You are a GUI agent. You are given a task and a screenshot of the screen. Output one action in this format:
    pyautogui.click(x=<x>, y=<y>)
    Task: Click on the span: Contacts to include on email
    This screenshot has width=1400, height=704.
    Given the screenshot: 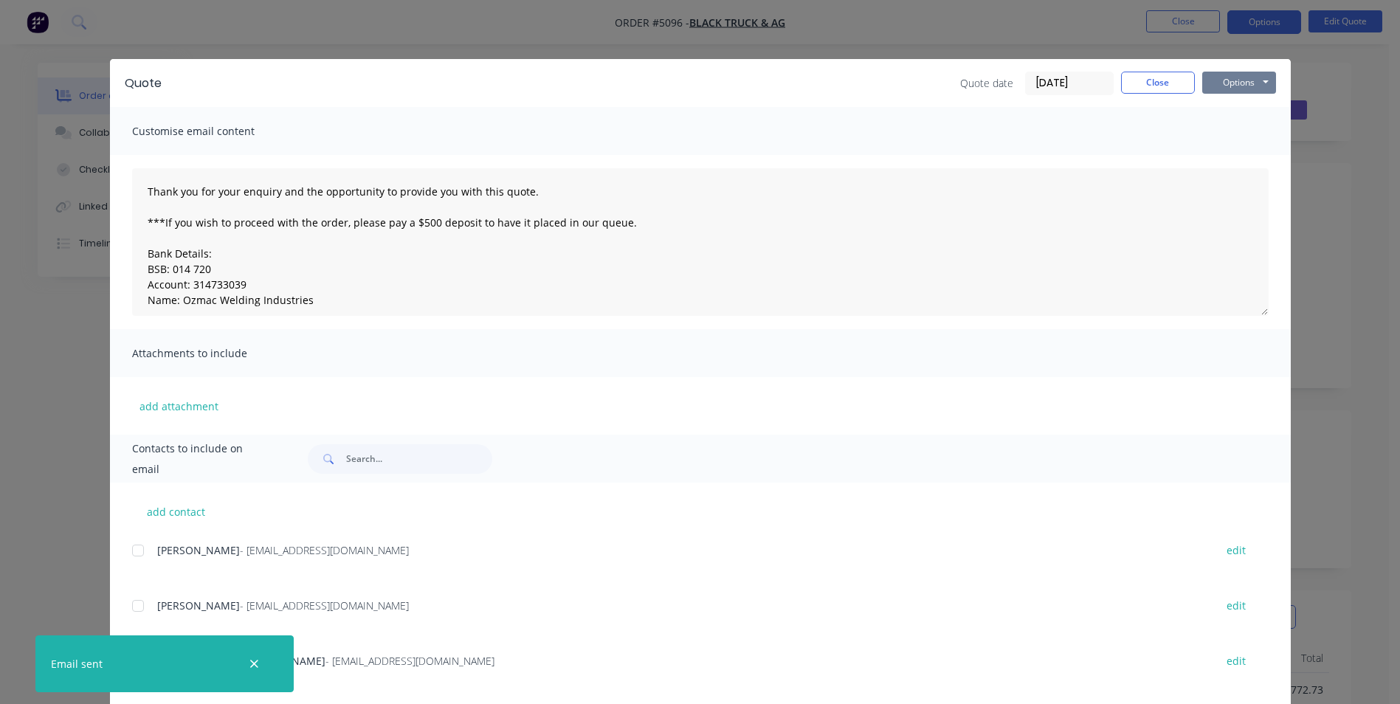 What is the action you would take?
    pyautogui.click(x=201, y=459)
    